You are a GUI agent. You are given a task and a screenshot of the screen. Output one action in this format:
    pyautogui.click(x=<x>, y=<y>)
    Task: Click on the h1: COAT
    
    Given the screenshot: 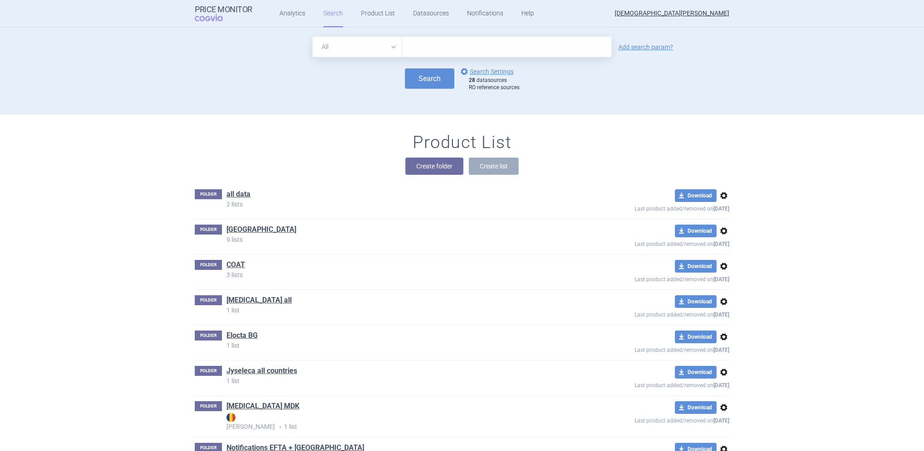 What is the action you would take?
    pyautogui.click(x=236, y=266)
    